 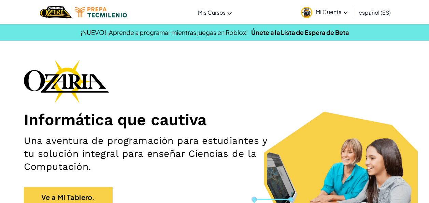 What do you see at coordinates (164, 32) in the screenshot?
I see `span: ¡NUEVO! ¡Aprende a programar mientras juegas en Roblox!` at bounding box center [164, 32].